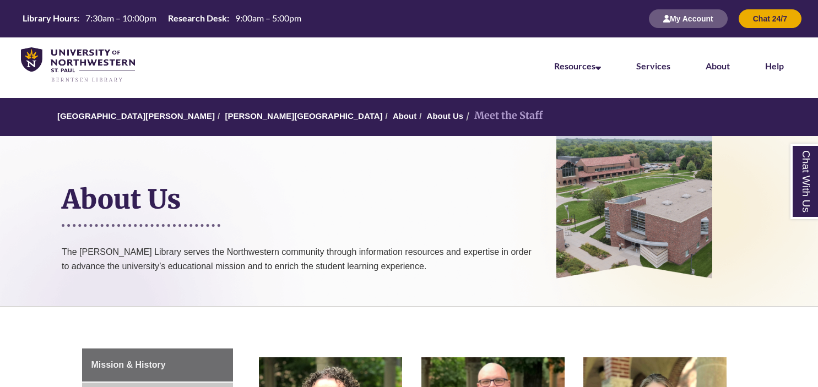  Describe the element at coordinates (301, 180) in the screenshot. I see `h1: About Us` at that location.